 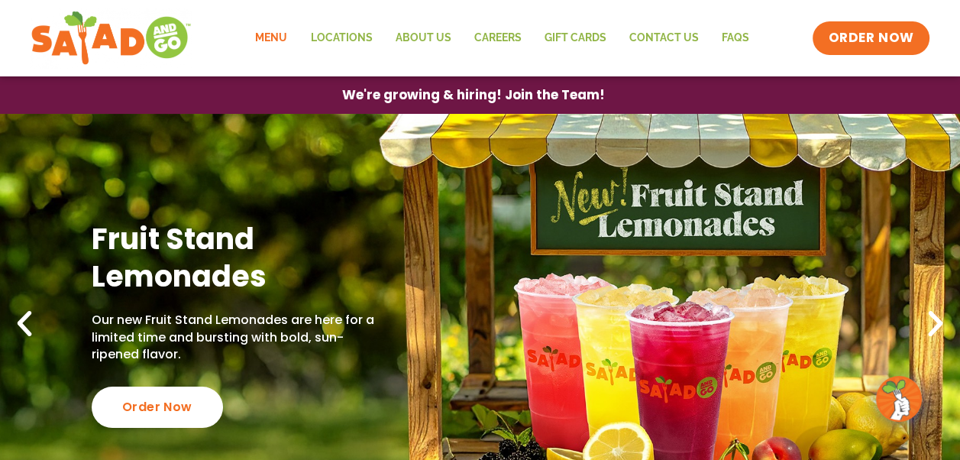 What do you see at coordinates (936, 324) in the screenshot?
I see `div: Next slide` at bounding box center [936, 324].